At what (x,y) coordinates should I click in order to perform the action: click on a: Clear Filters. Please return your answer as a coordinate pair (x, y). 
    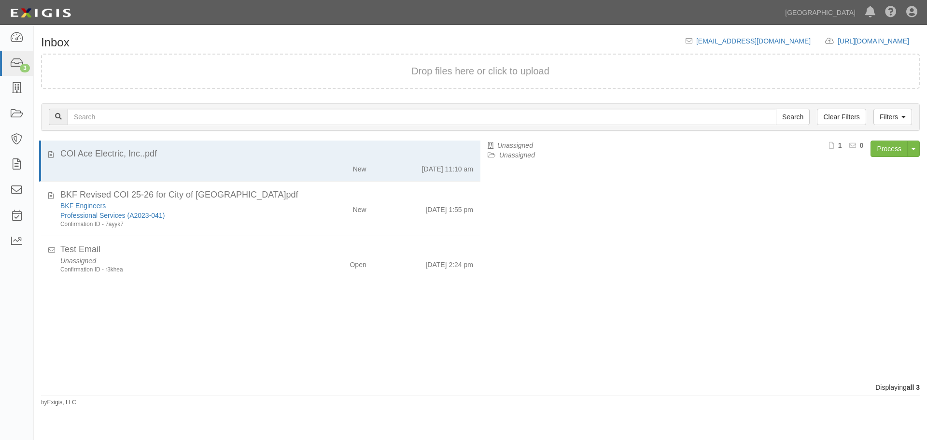
    Looking at the image, I should click on (841, 117).